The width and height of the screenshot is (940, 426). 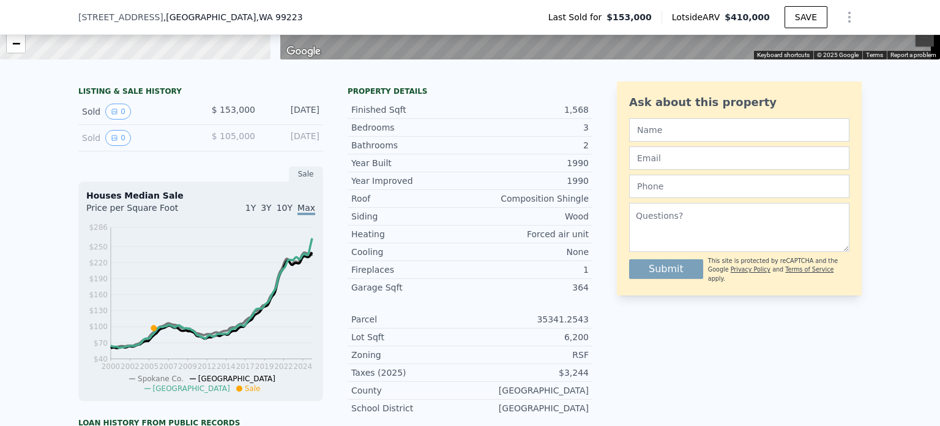 What do you see at coordinates (100, 359) in the screenshot?
I see `tspan: $40` at bounding box center [100, 359].